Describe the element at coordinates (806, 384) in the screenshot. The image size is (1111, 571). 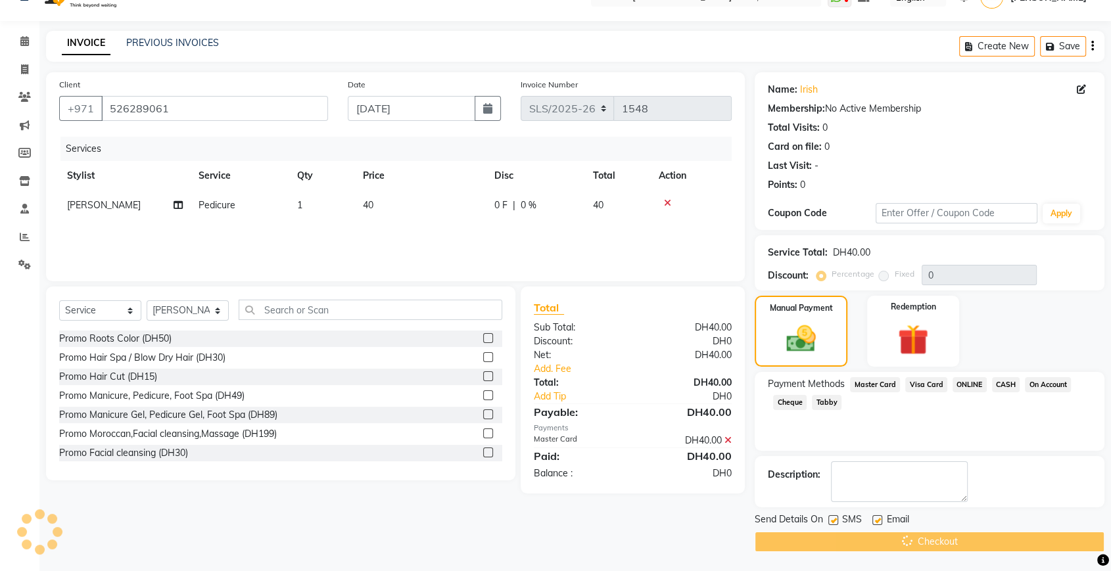
I see `span: Payment Methods` at that location.